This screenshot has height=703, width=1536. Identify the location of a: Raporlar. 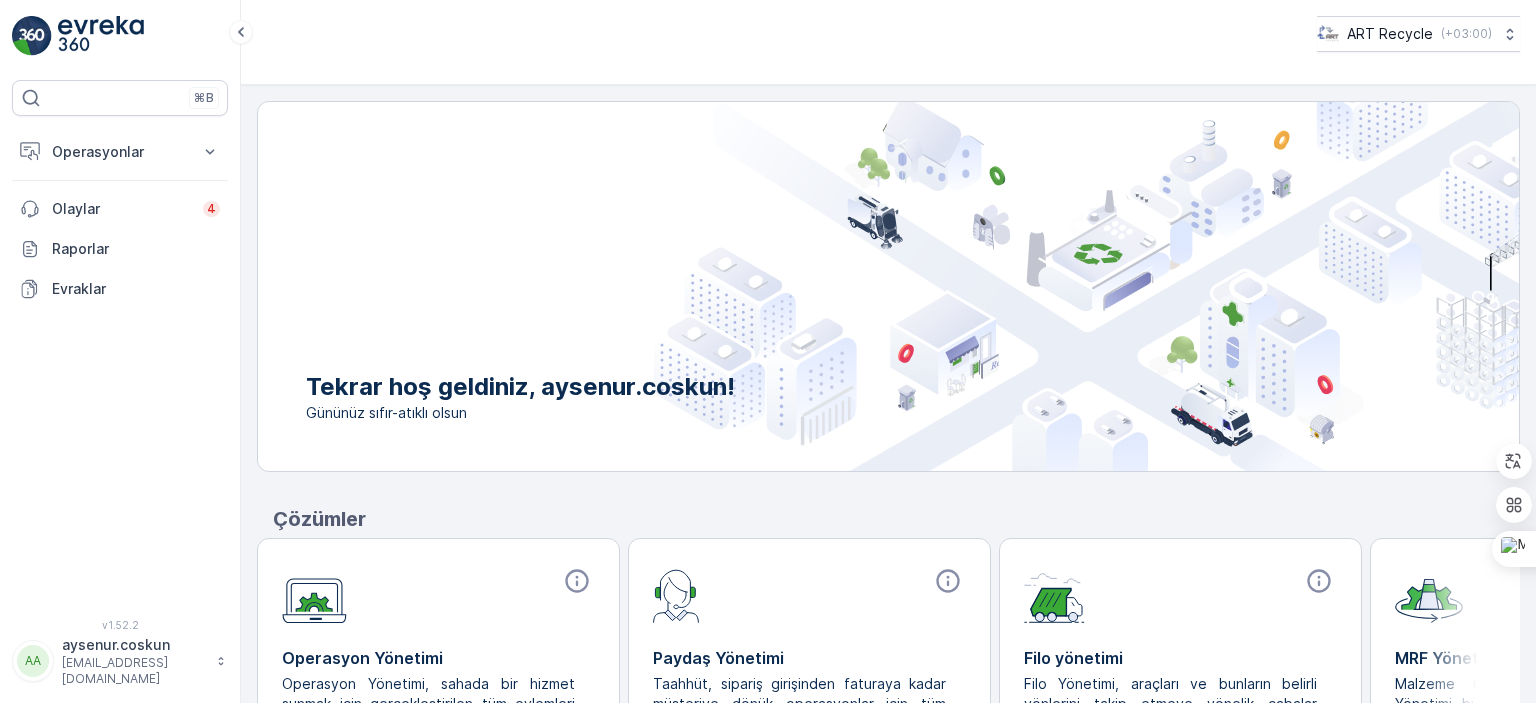
(120, 249).